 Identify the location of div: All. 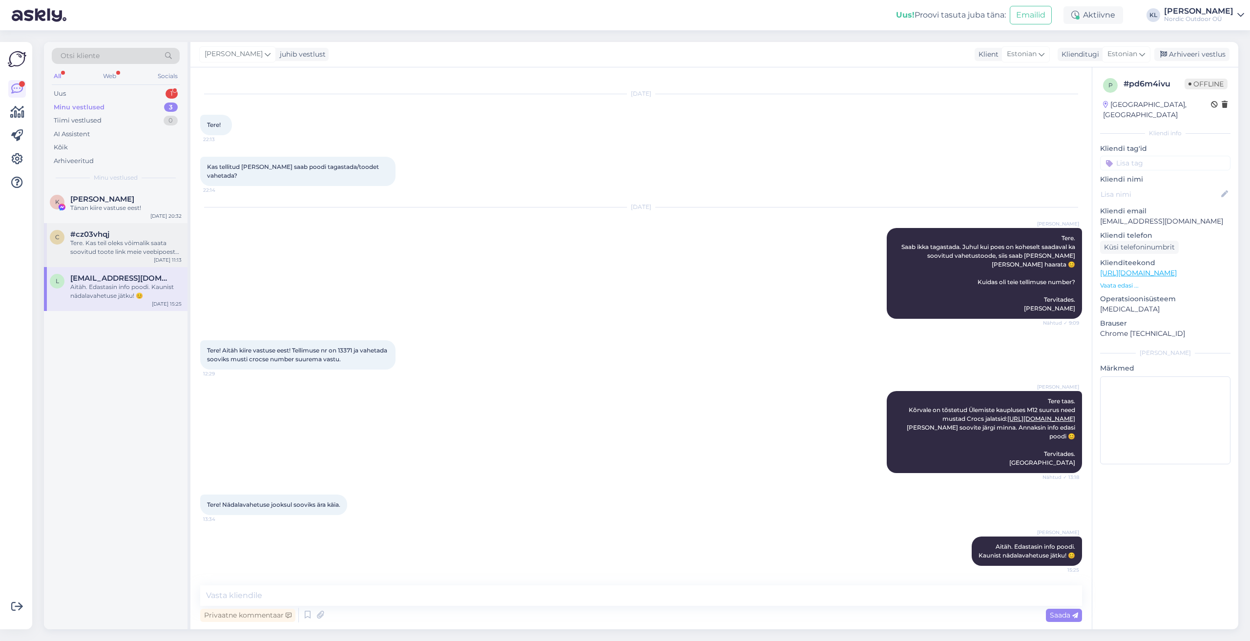
(57, 76).